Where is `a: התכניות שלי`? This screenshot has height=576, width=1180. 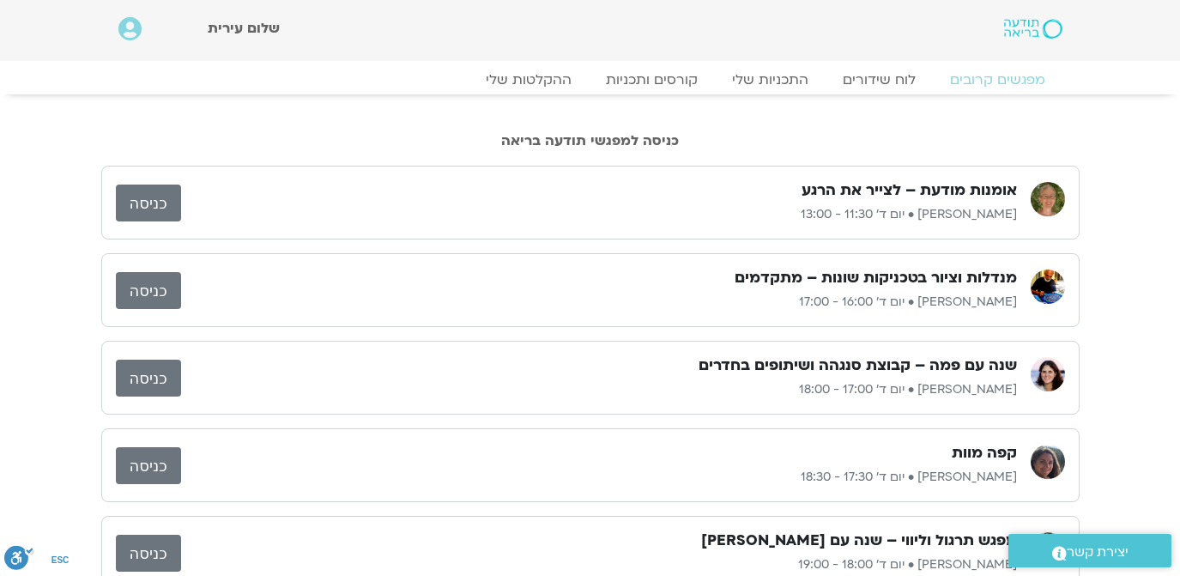
a: התכניות שלי is located at coordinates (770, 80).